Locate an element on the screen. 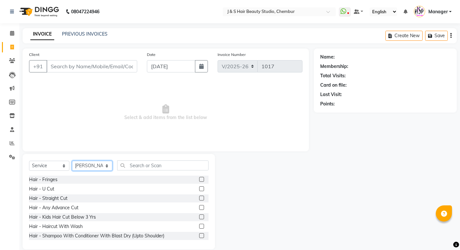 This screenshot has height=250, width=460. span: Manager is located at coordinates (438, 12).